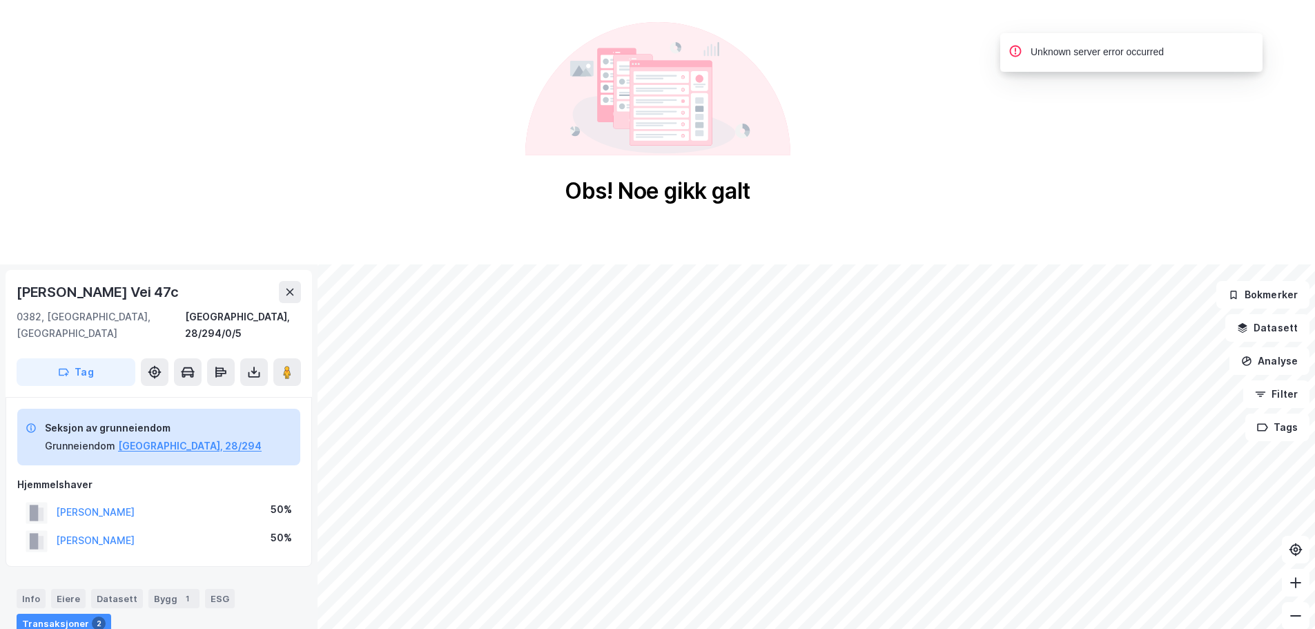  What do you see at coordinates (1263, 295) in the screenshot?
I see `button: Bokmerker` at bounding box center [1263, 295].